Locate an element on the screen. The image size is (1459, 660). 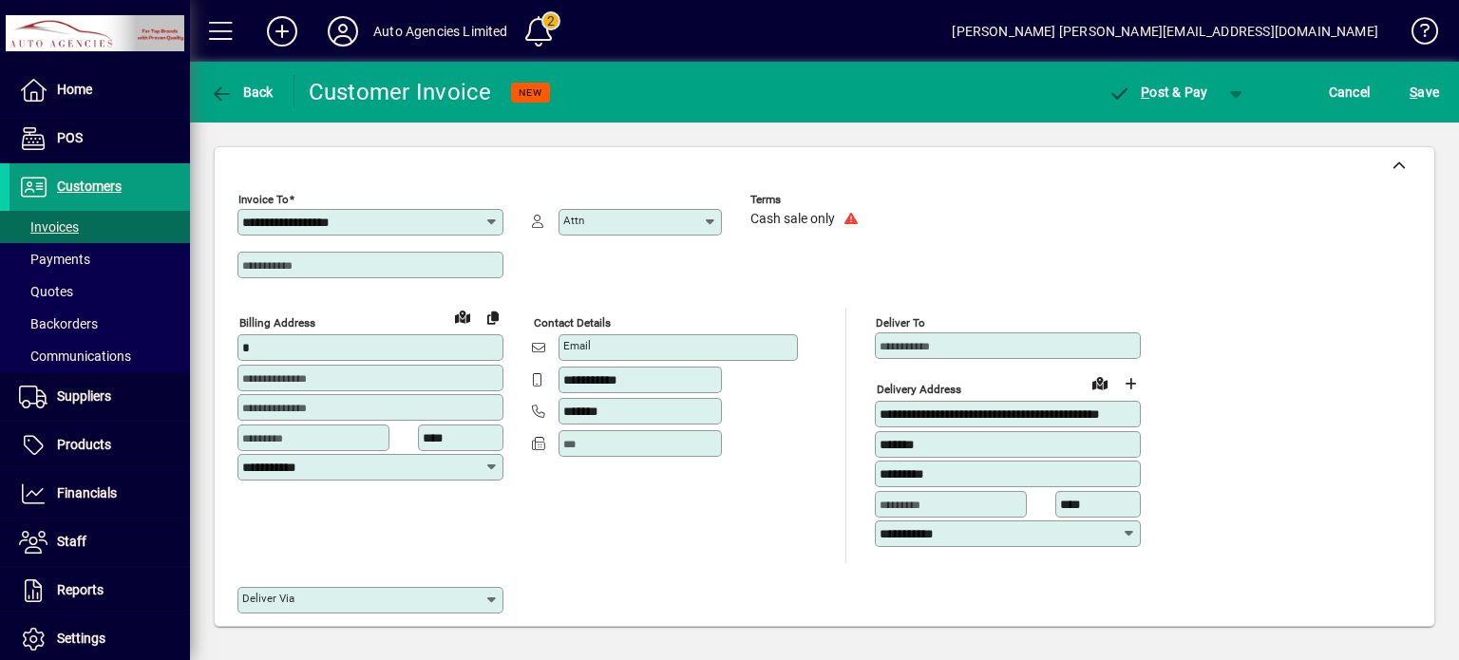
button: Profile is located at coordinates (343, 31).